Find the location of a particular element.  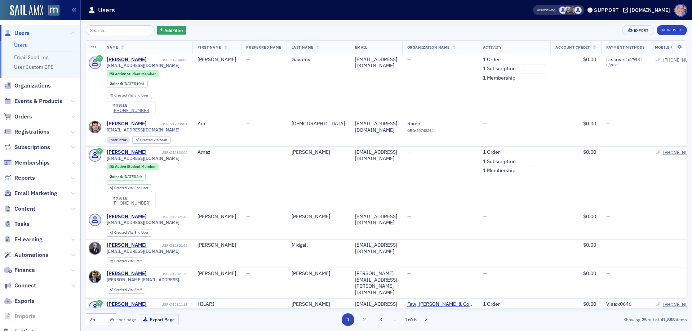

a: Users is located at coordinates (21, 45).